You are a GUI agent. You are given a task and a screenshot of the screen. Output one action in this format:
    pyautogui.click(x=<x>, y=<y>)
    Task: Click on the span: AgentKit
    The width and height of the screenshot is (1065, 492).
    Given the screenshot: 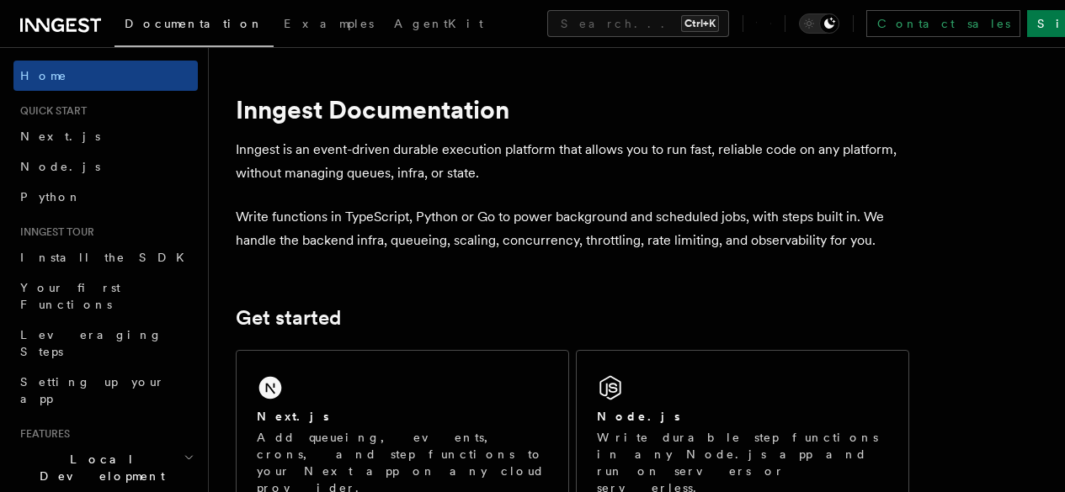 What is the action you would take?
    pyautogui.click(x=438, y=24)
    